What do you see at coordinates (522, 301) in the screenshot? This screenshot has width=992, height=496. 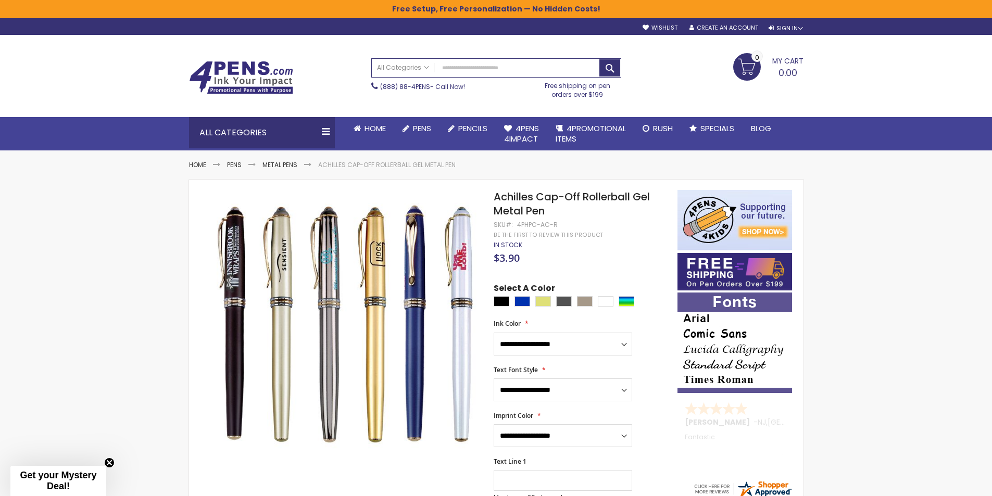 I see `div: Blue` at bounding box center [522, 301].